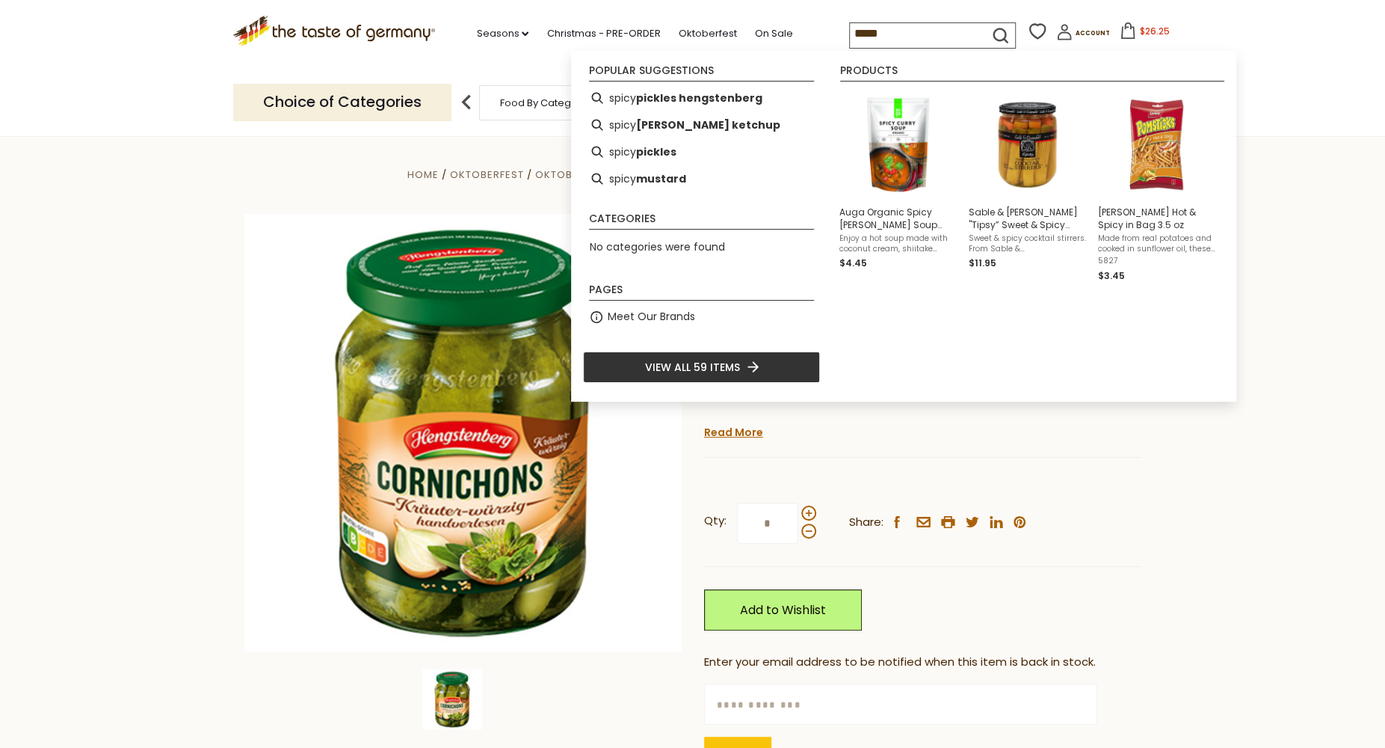  What do you see at coordinates (699, 98) in the screenshot?
I see `b: pickles hengstenberg` at bounding box center [699, 98].